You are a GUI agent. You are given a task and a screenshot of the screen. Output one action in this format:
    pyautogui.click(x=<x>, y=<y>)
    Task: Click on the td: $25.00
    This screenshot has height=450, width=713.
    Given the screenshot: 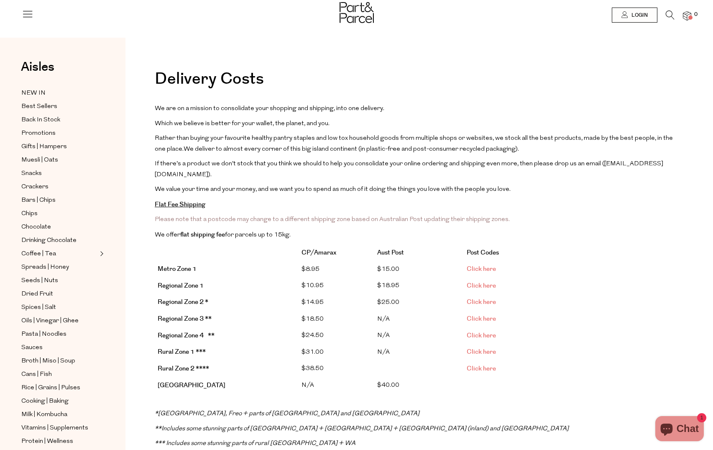 What is the action you would take?
    pyautogui.click(x=419, y=302)
    